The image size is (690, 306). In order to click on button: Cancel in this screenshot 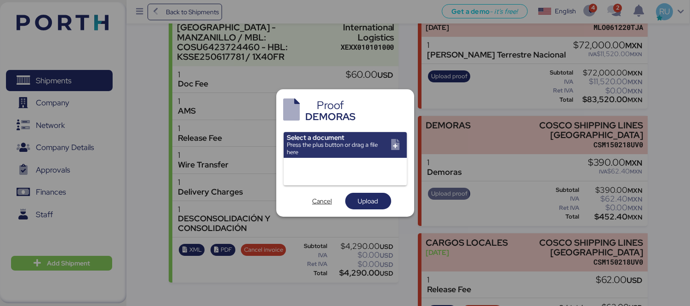, I will do `click(322, 201)`.